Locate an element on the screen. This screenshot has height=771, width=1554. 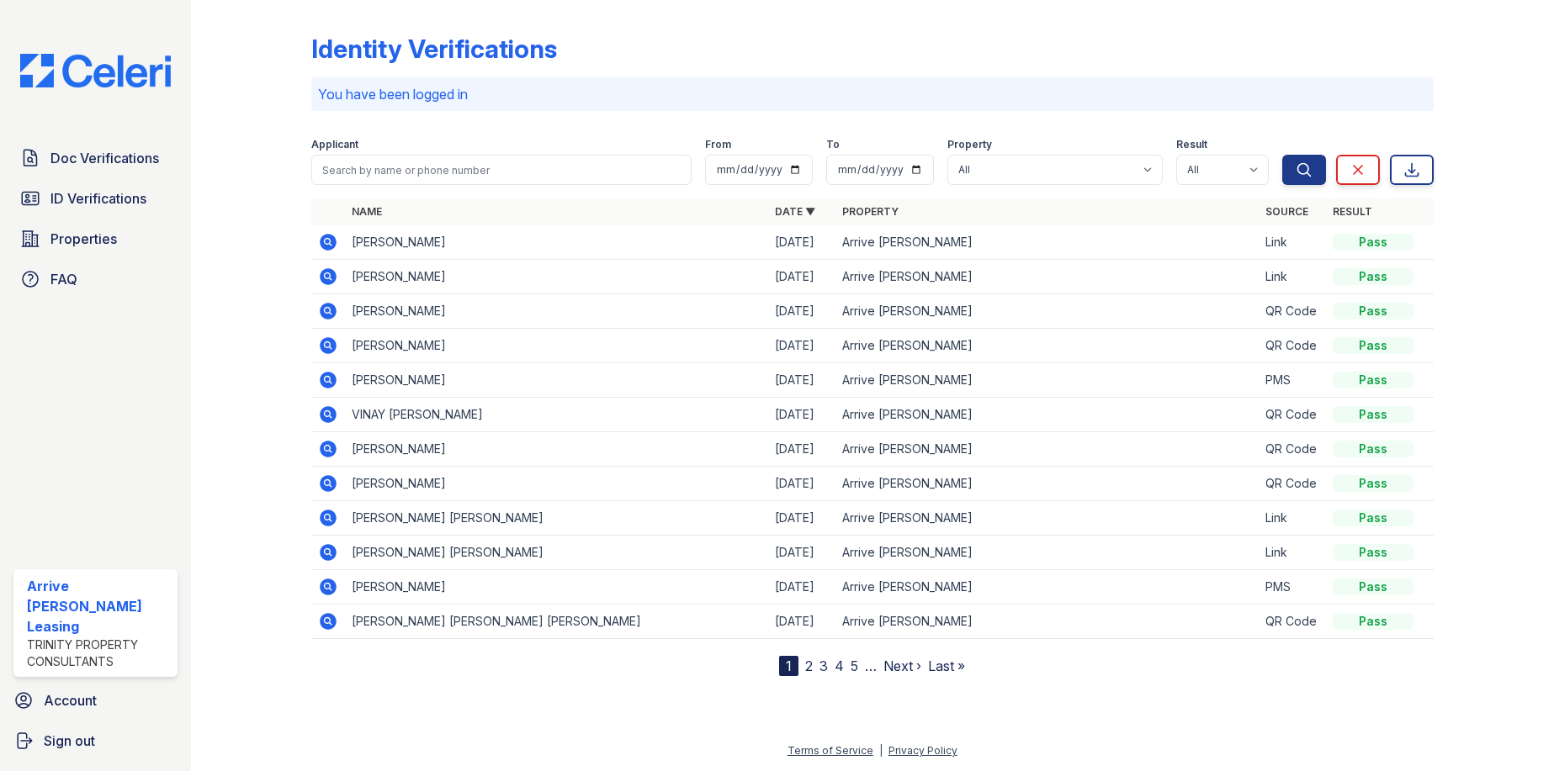
span: Properties is located at coordinates (83, 239).